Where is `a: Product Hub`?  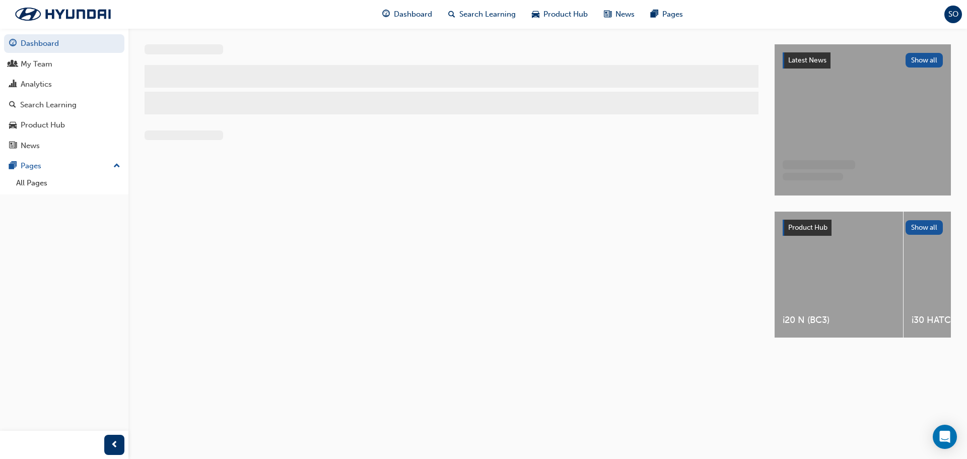
a: Product Hub is located at coordinates (64, 125).